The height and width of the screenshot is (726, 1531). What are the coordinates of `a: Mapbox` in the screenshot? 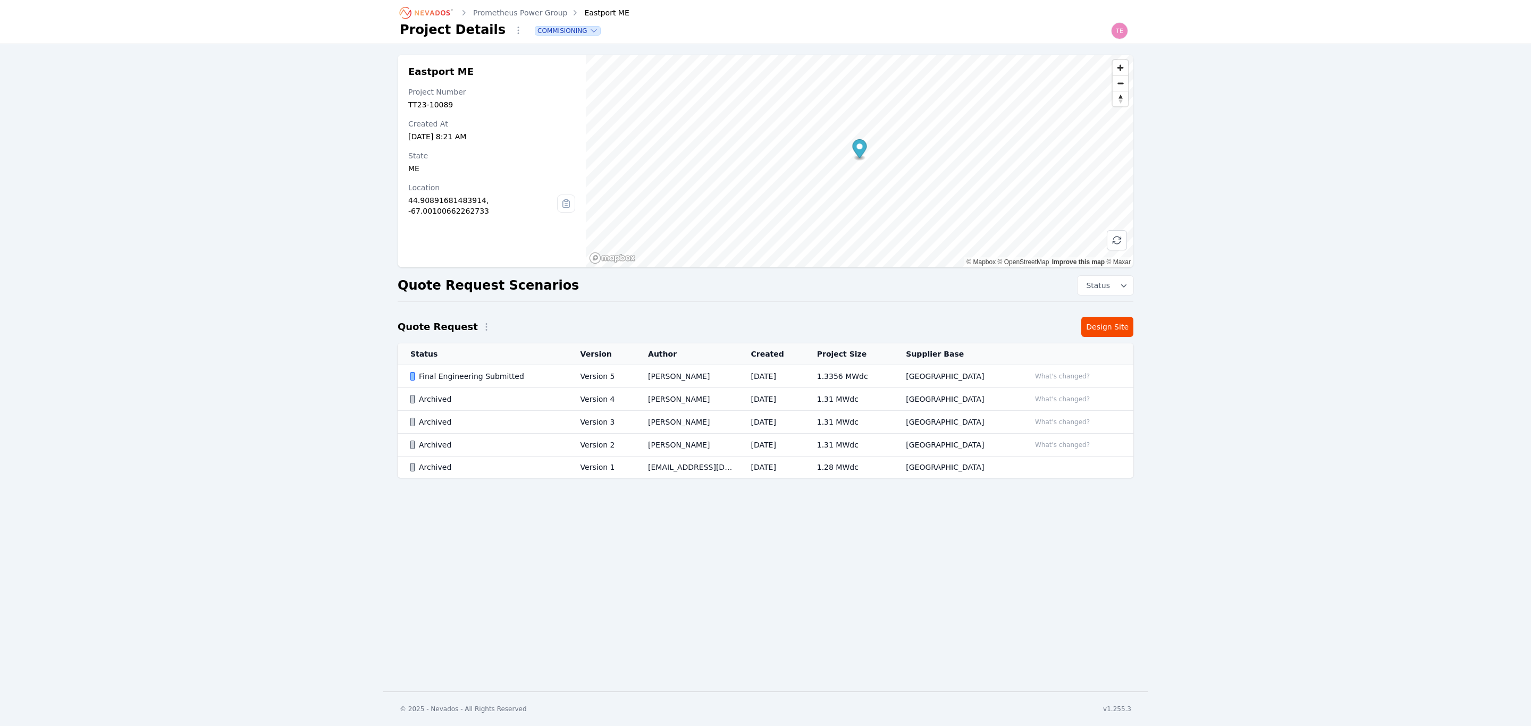 It's located at (981, 262).